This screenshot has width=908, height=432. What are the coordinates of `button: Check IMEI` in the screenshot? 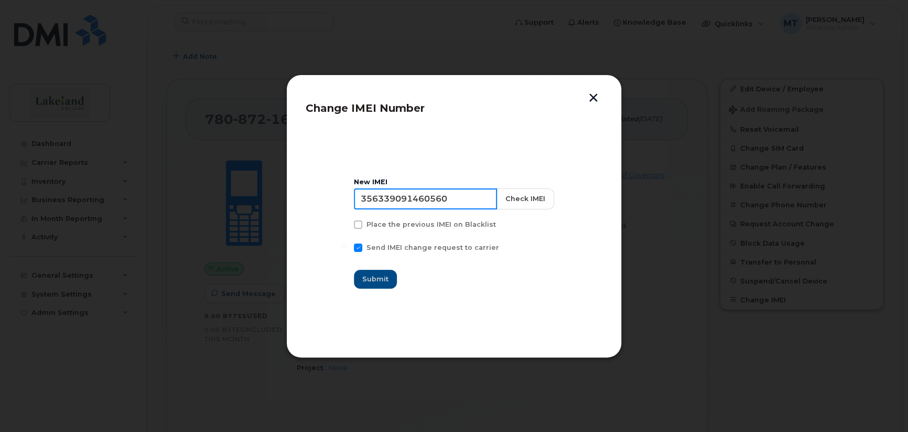 It's located at (525, 199).